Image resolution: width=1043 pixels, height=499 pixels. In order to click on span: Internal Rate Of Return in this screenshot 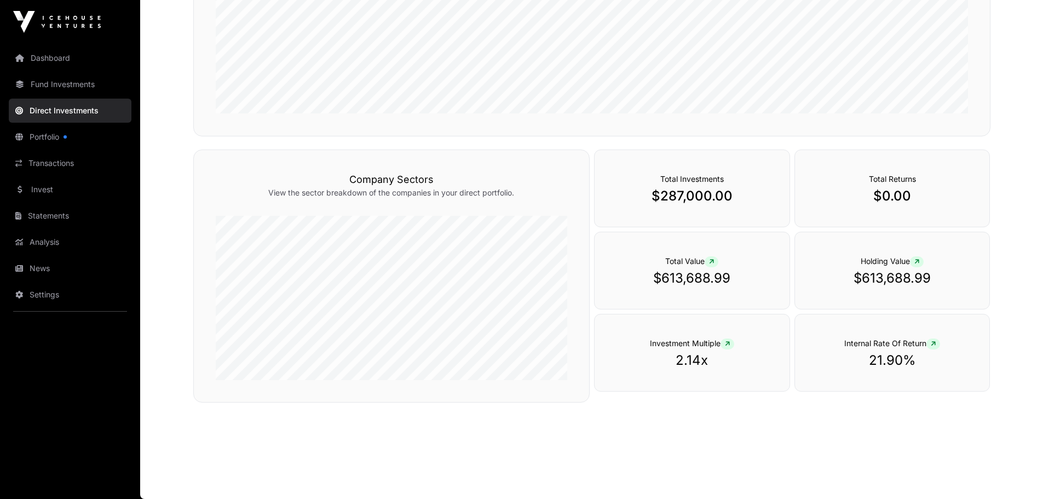, I will do `click(892, 343)`.